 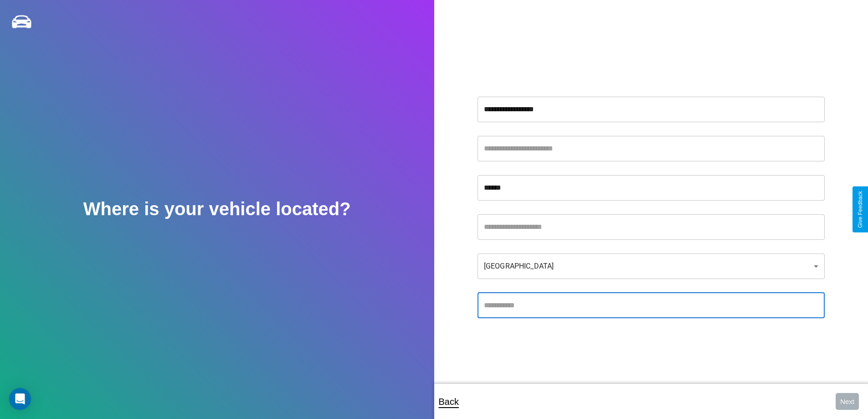 I want to click on p: Back, so click(x=449, y=402).